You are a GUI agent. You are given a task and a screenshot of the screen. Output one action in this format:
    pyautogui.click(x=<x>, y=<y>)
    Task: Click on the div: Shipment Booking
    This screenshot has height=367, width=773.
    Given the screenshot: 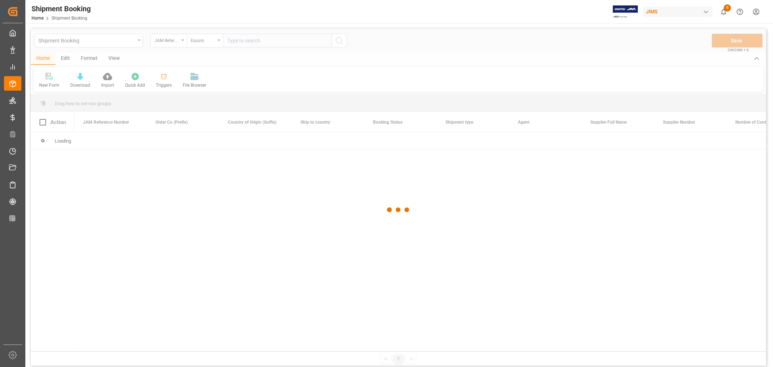 What is the action you would take?
    pyautogui.click(x=61, y=9)
    